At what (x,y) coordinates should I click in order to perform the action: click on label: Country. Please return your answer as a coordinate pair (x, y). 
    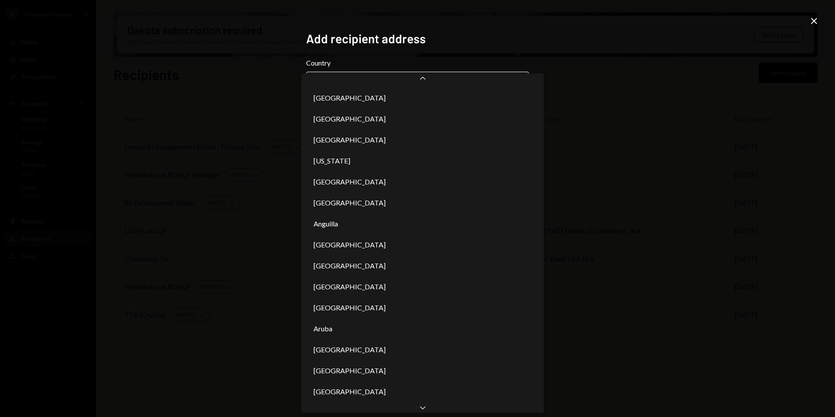
    Looking at the image, I should click on (418, 63).